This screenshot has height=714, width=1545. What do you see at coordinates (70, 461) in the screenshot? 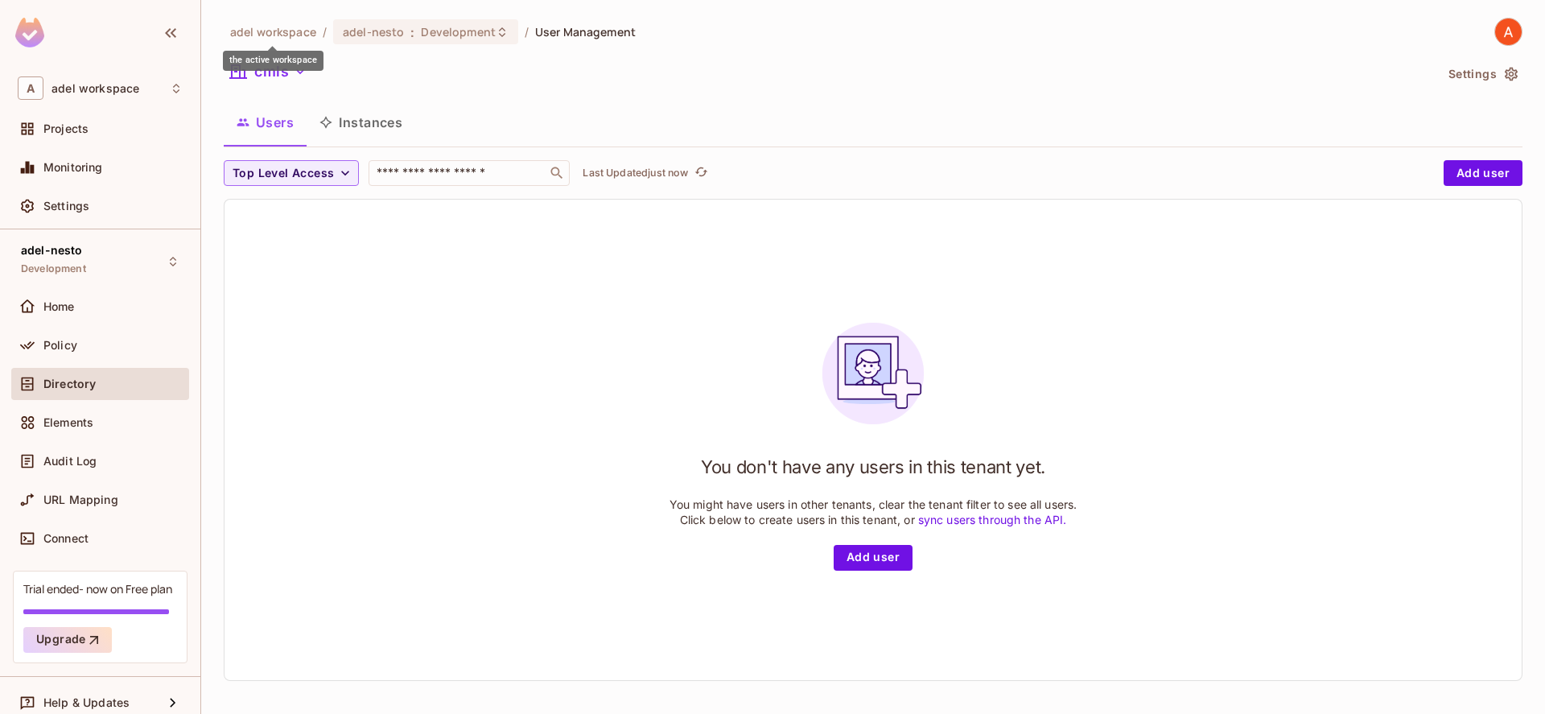
I see `span: Audit Log` at bounding box center [70, 461].